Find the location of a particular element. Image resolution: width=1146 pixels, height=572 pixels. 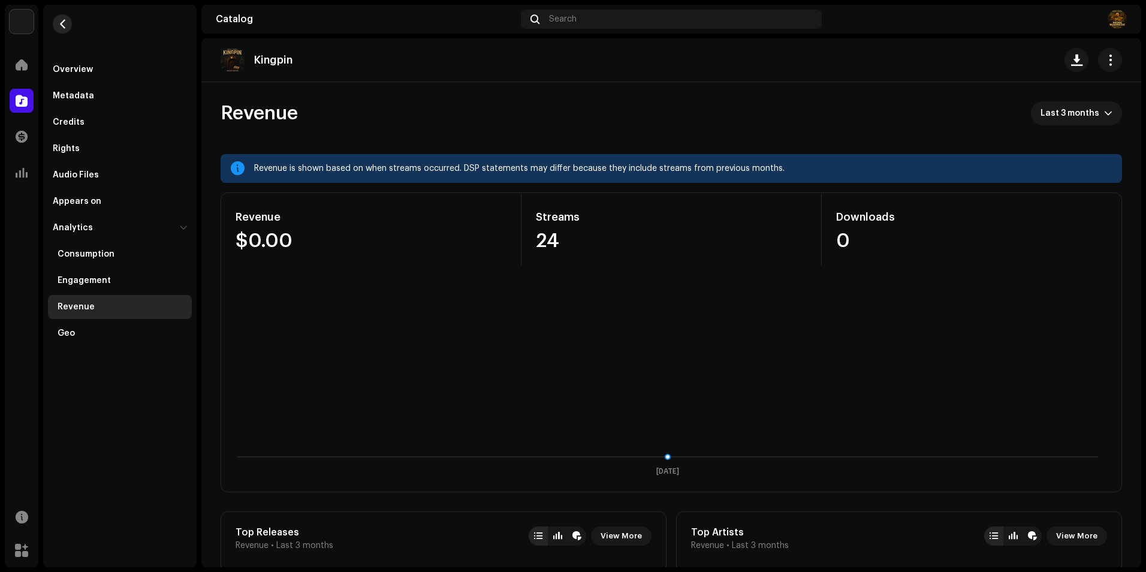

div: 0 is located at coordinates (972, 241).